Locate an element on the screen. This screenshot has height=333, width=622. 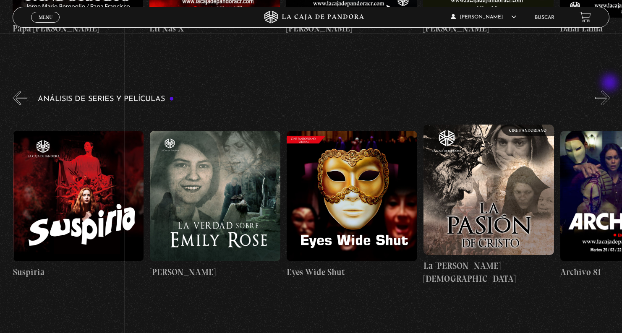
a: Buscar is located at coordinates (544, 18).